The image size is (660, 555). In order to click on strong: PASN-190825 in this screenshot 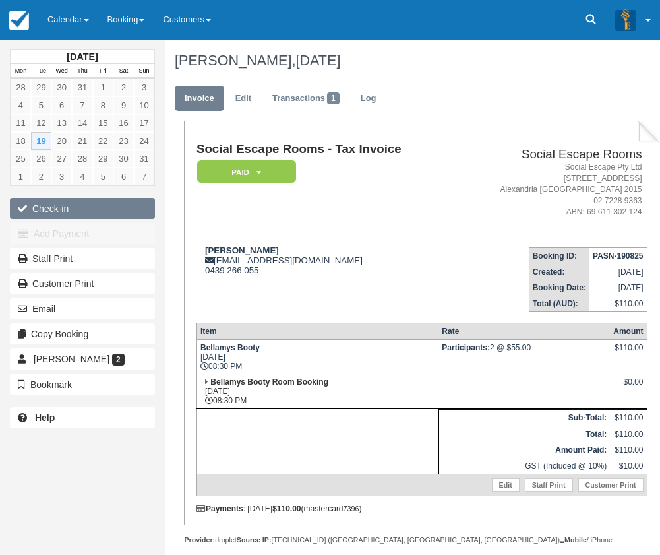, I will do `click(618, 256)`.